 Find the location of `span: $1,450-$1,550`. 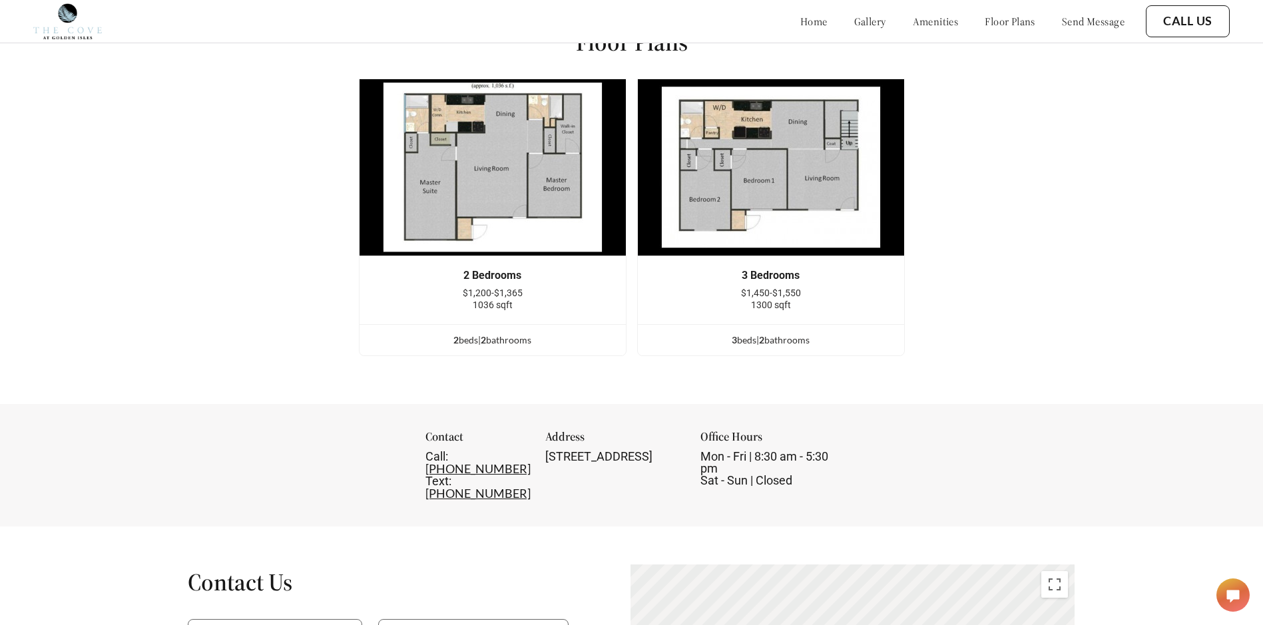

span: $1,450-$1,550 is located at coordinates (771, 293).